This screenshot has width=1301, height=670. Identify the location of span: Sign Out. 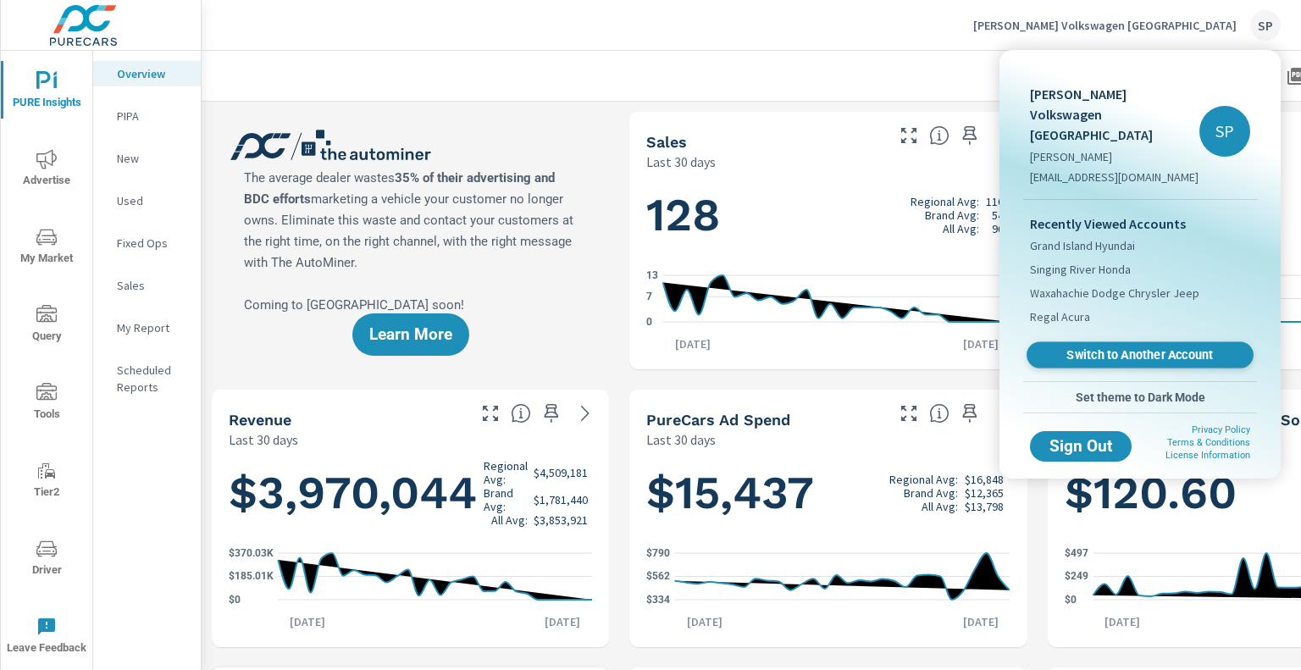
(1081, 446).